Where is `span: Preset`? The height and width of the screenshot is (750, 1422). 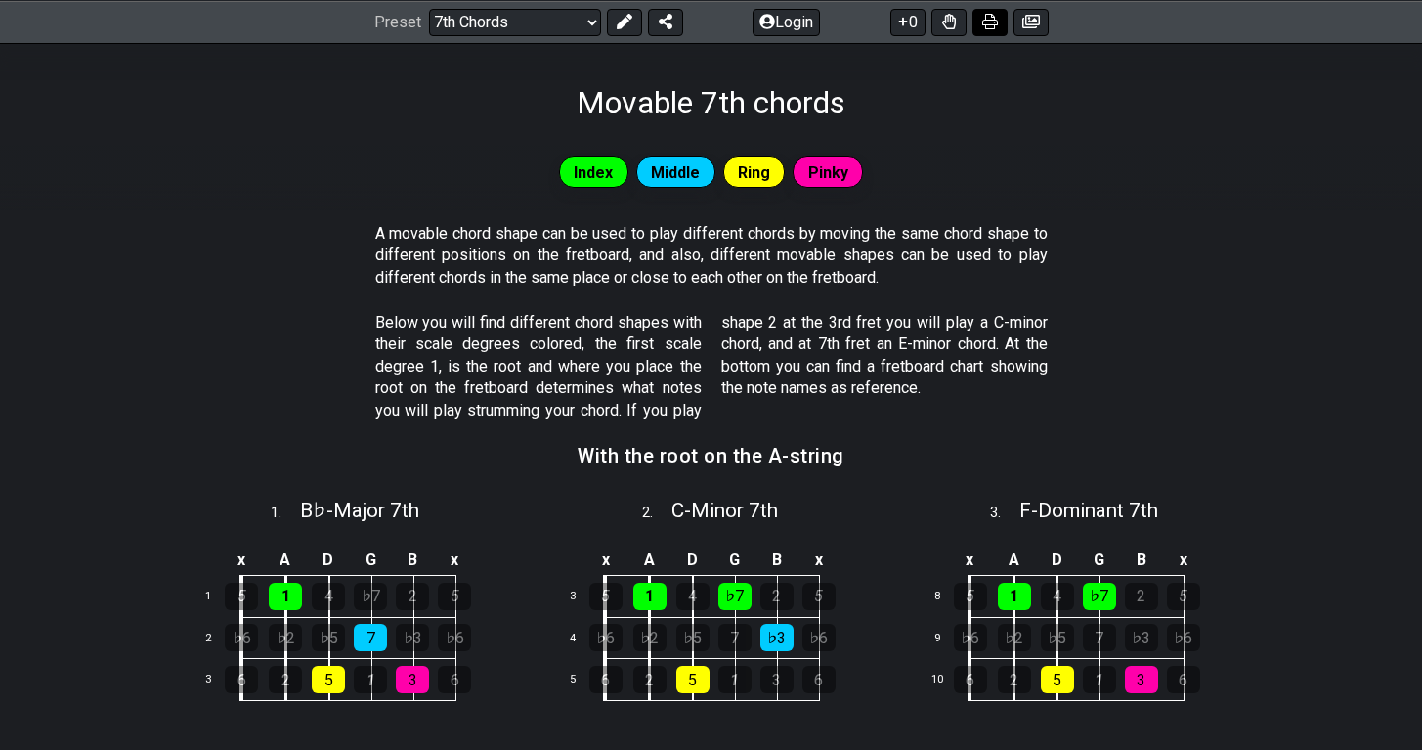
span: Preset is located at coordinates (398, 22).